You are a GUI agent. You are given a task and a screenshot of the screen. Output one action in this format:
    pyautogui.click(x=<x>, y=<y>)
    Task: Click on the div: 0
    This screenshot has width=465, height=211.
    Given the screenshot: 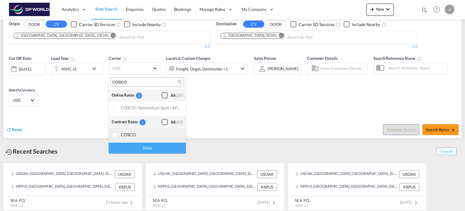 What is the action you would take?
    pyautogui.click(x=139, y=95)
    